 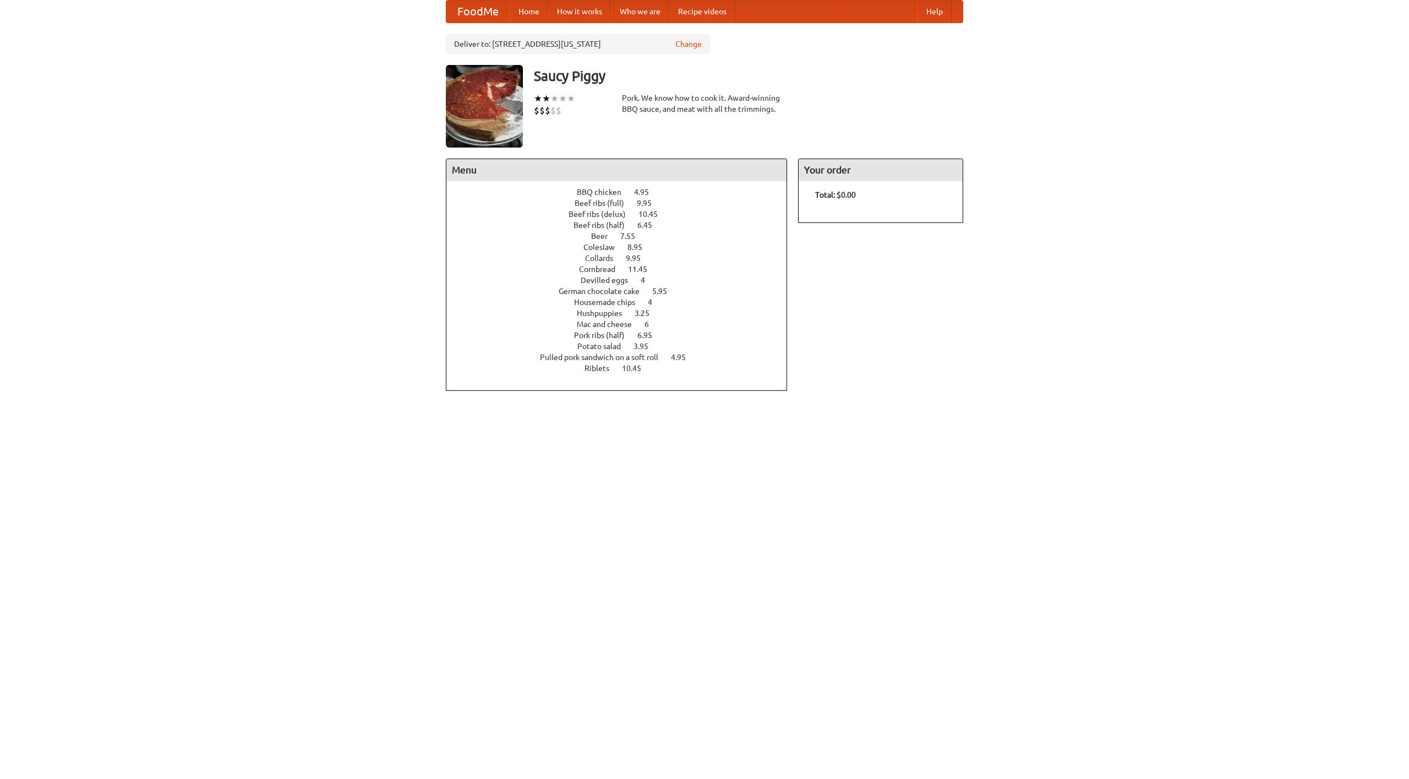 I want to click on a: Change, so click(x=689, y=44).